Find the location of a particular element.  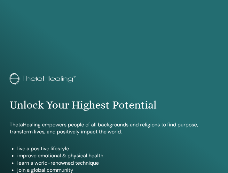

li: improve emotional & physical health is located at coordinates (117, 156).